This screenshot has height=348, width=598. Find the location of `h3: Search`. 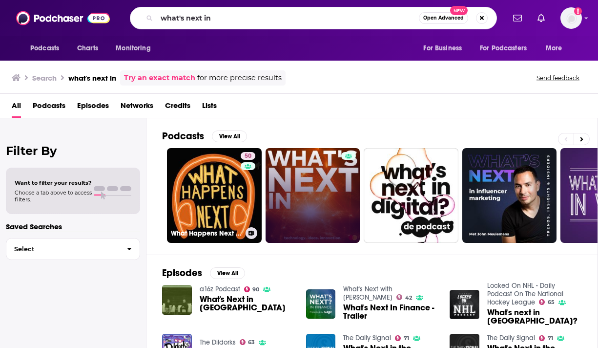

h3: Search is located at coordinates (44, 78).